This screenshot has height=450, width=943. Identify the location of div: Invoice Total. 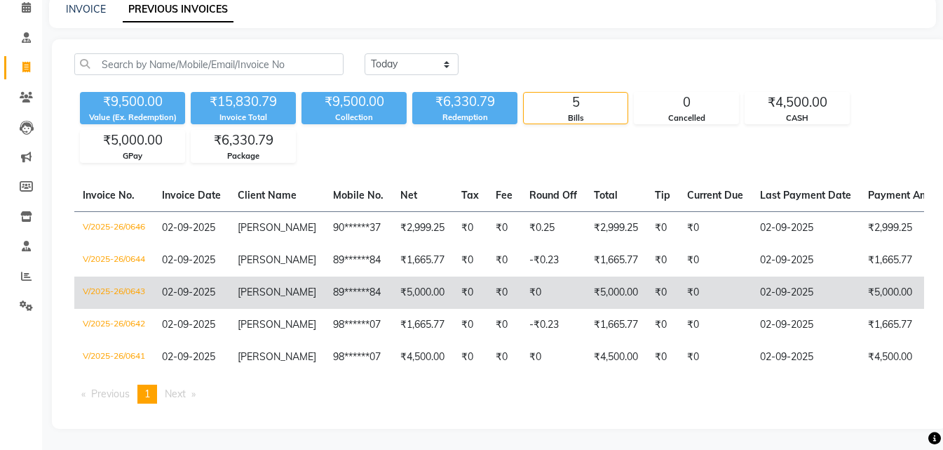
(243, 117).